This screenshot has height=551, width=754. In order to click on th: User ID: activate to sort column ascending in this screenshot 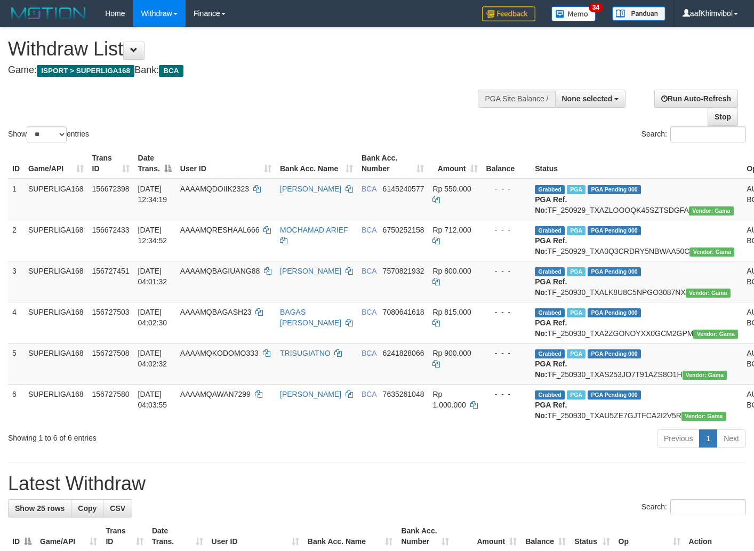, I will do `click(226, 163)`.